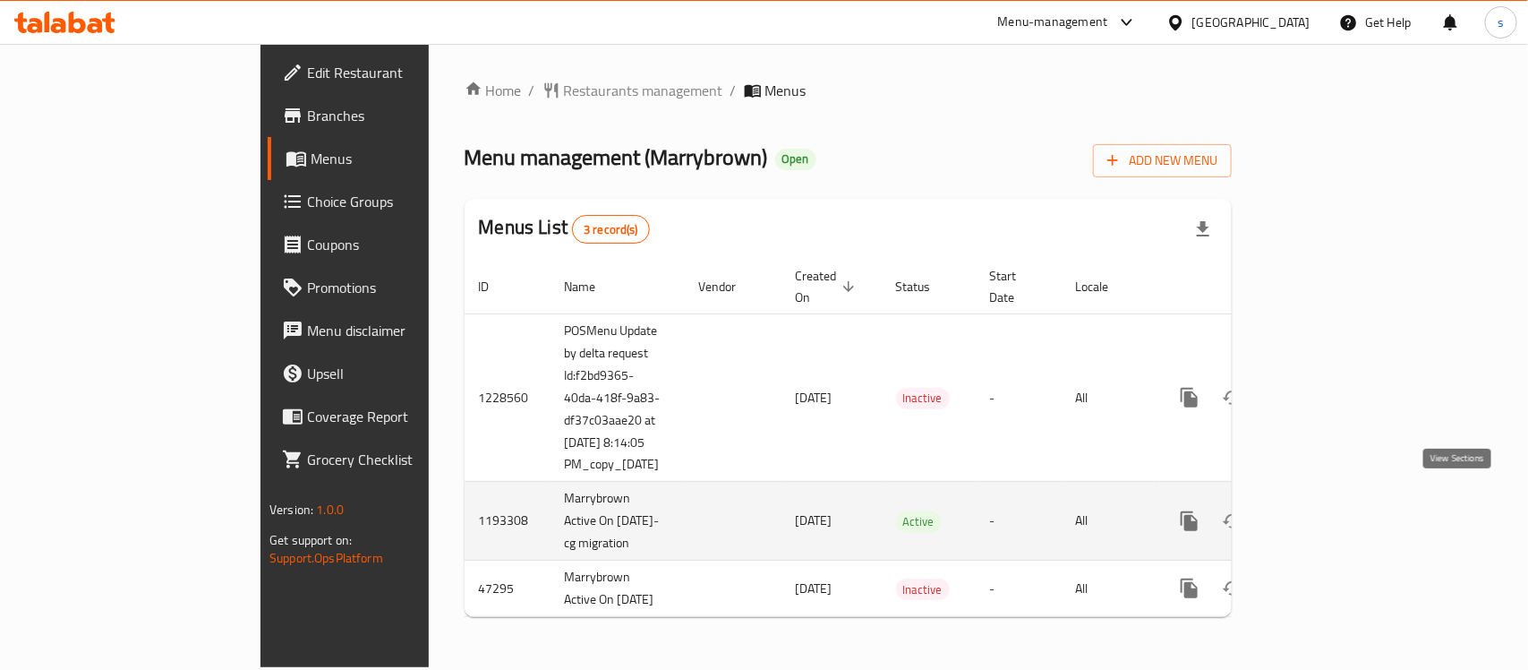  I want to click on span: Coverage Report, so click(404, 416).